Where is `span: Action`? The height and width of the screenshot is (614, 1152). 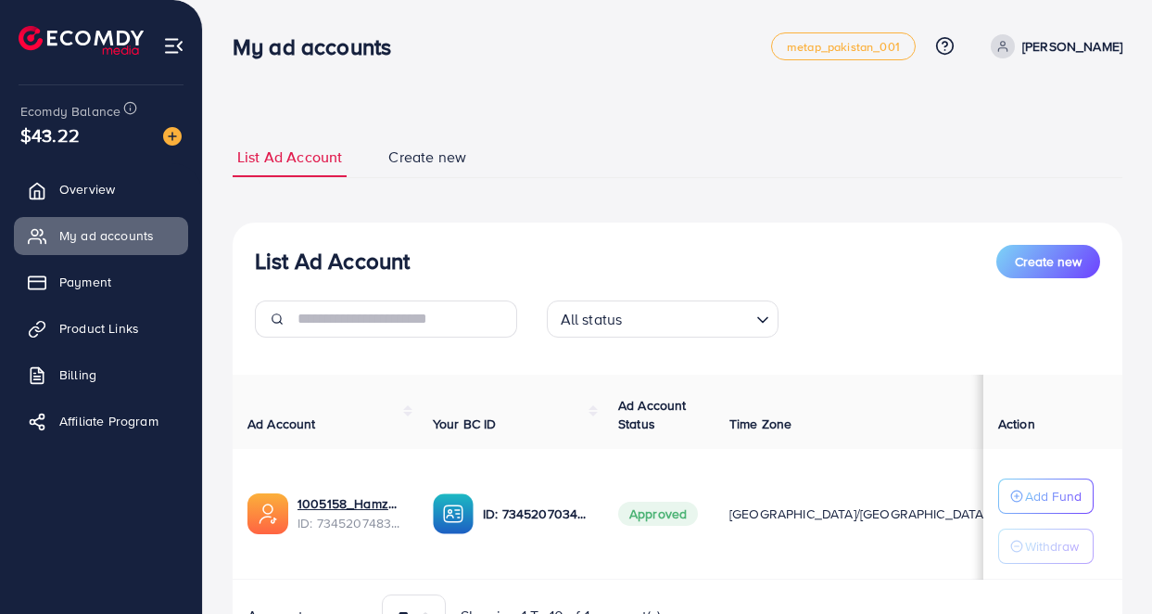
span: Action is located at coordinates (1017, 424).